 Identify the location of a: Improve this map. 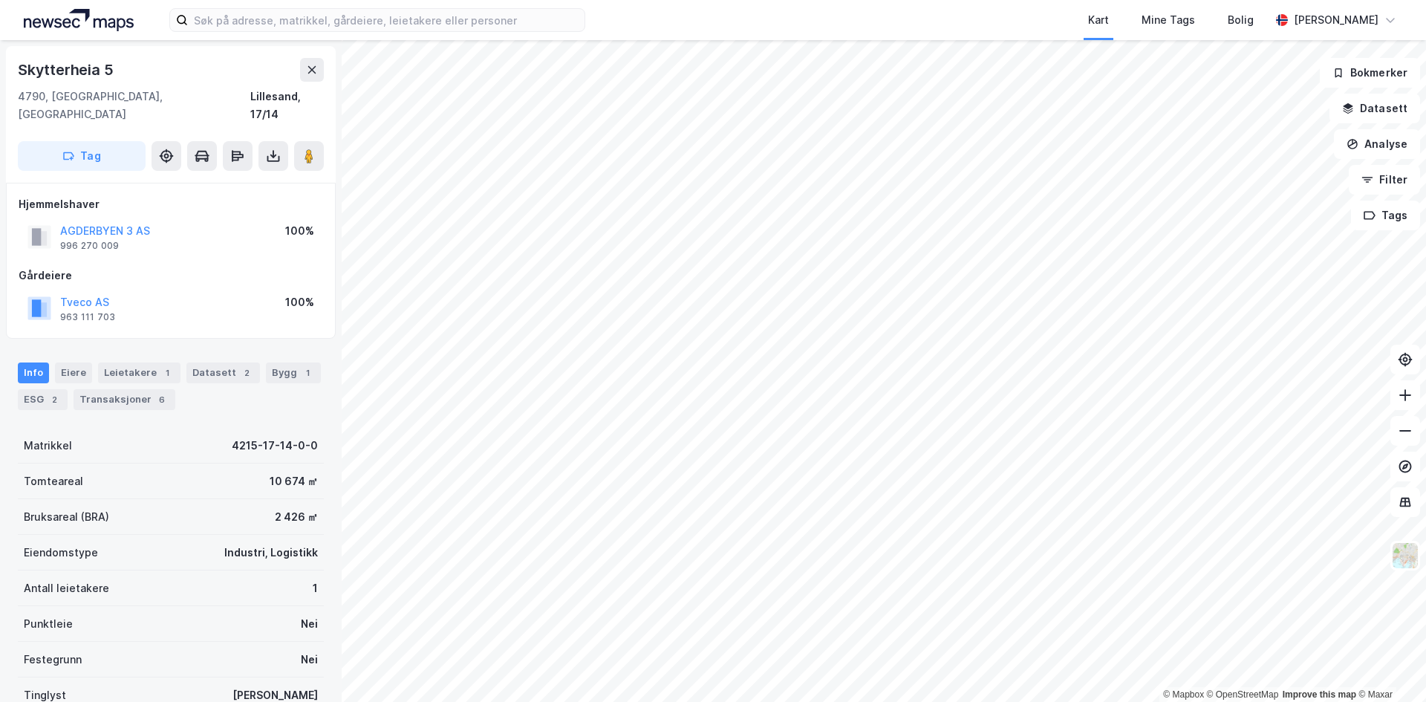
(1319, 695).